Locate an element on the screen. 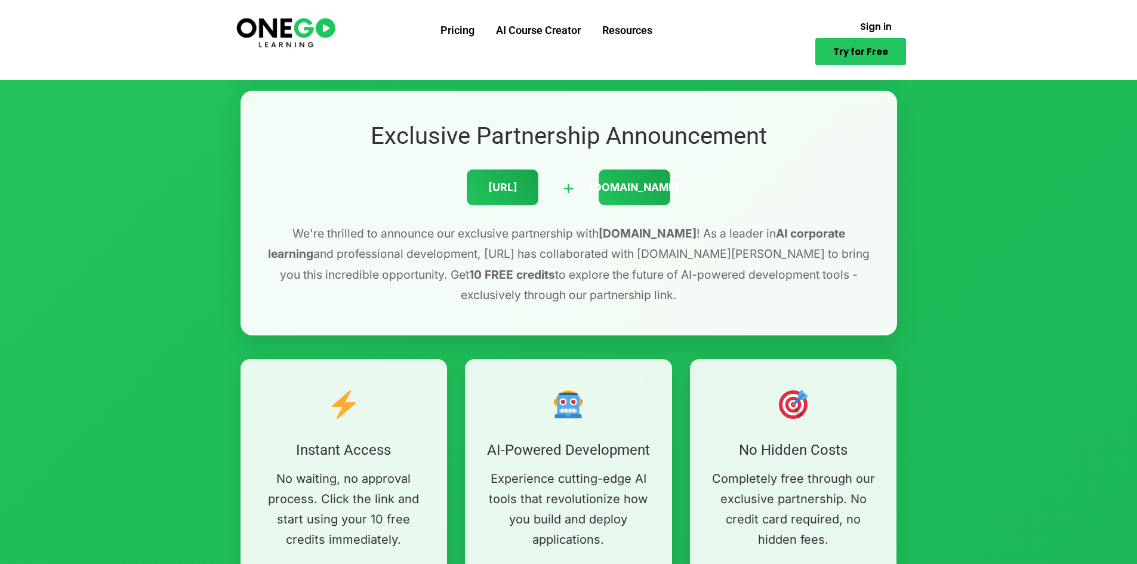 The height and width of the screenshot is (564, 1137). h2: Exclusive Partnership Announcement is located at coordinates (569, 136).